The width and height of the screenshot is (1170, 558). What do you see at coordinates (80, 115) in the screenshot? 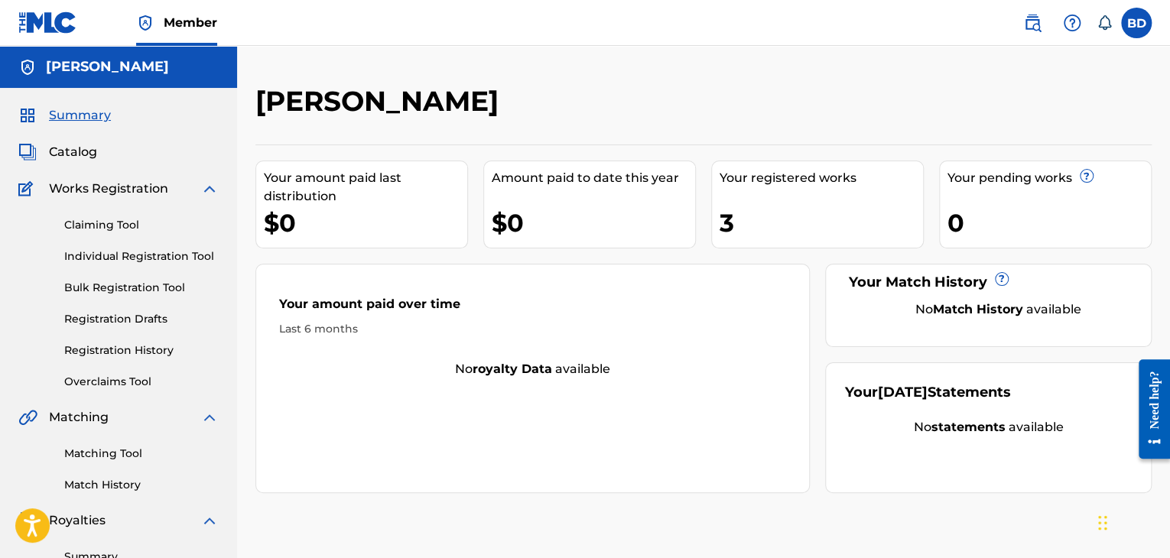
I see `span: Summary` at bounding box center [80, 115].